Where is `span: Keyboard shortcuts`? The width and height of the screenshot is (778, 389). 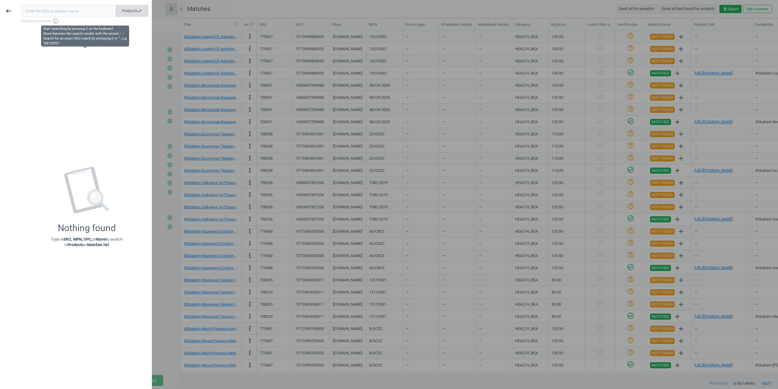 span: Keyboard shortcuts is located at coordinates (85, 21).